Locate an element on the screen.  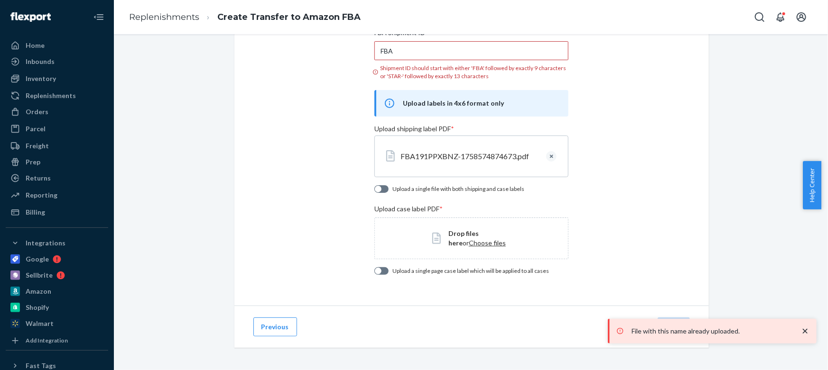
div: Reporting is located at coordinates (41, 195).